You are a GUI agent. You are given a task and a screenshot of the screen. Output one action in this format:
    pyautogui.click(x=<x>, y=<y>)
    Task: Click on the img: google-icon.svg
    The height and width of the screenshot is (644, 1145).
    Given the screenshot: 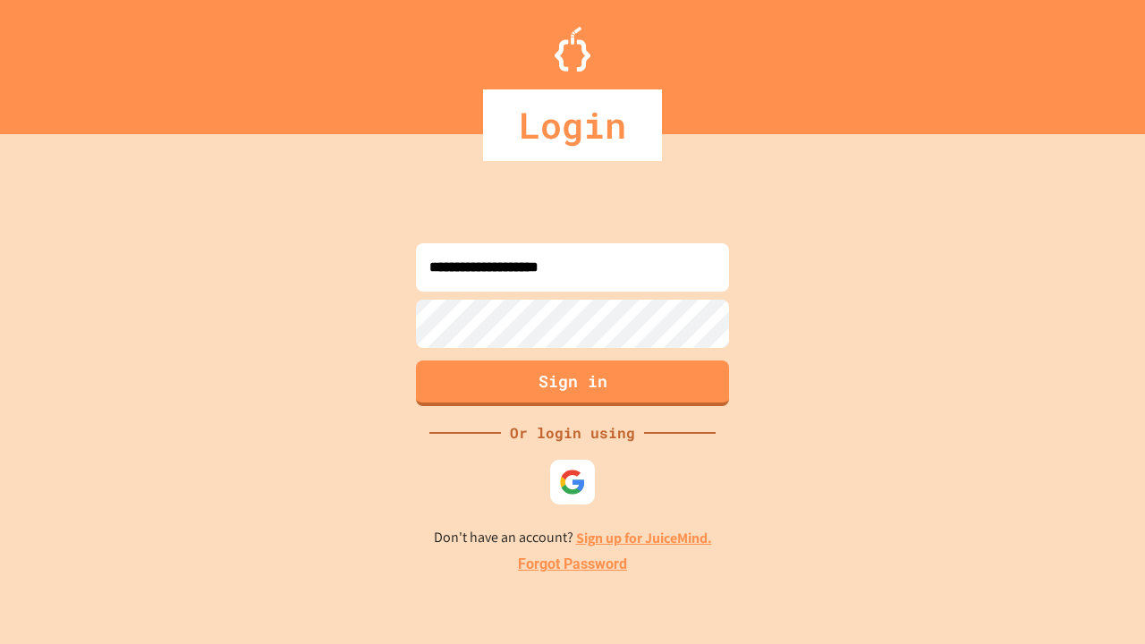 What is the action you would take?
    pyautogui.click(x=572, y=482)
    